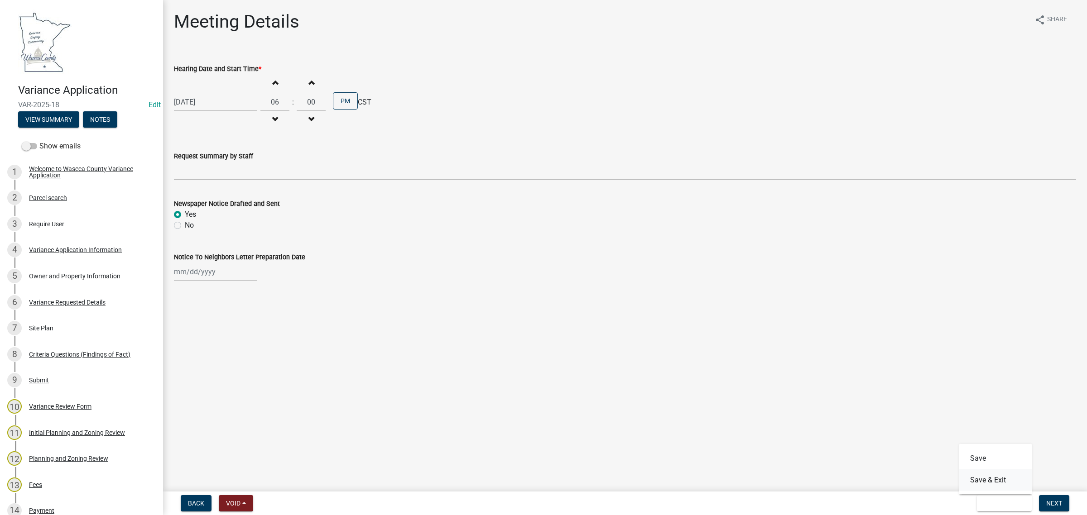 The image size is (1087, 515). I want to click on wm-modal-confirm: Notes, so click(100, 120).